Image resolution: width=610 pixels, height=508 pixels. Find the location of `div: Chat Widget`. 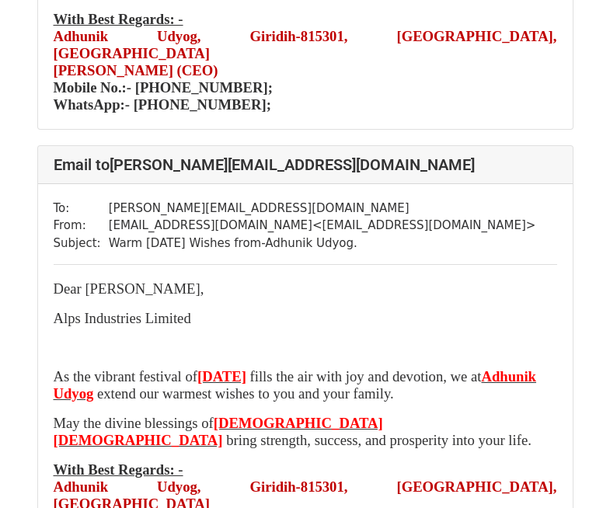

div: Chat Widget is located at coordinates (571, 471).